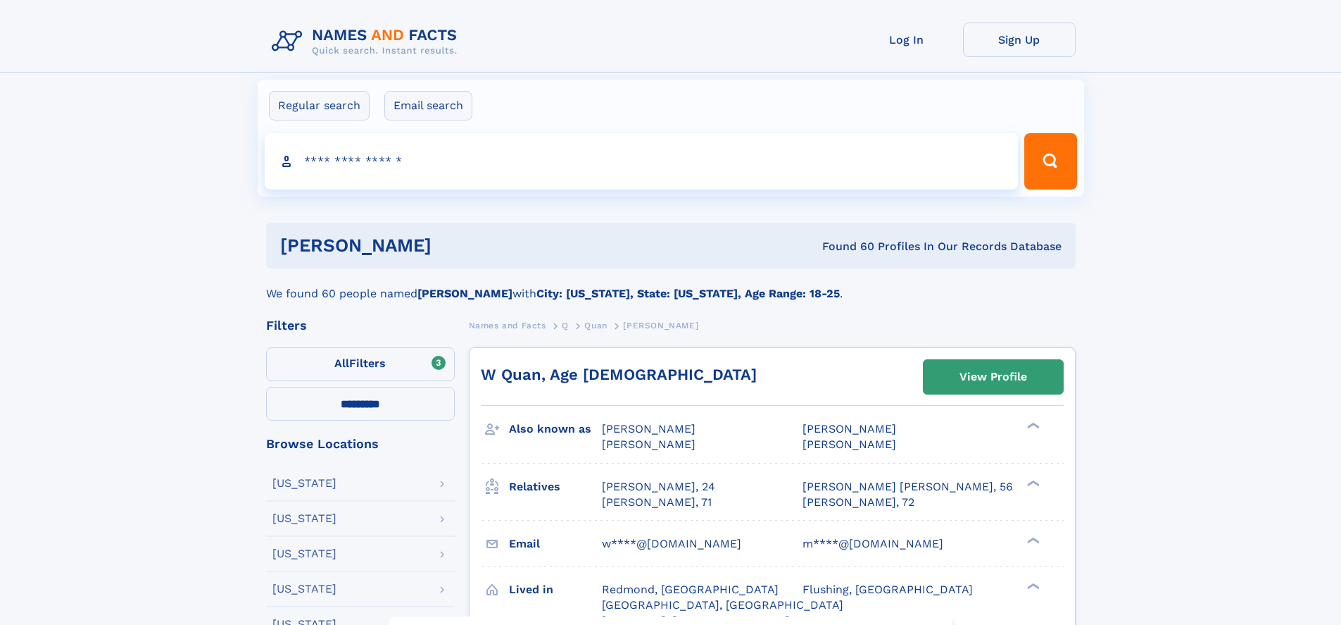 The width and height of the screenshot is (1341, 625). I want to click on div: Browse Locations, so click(360, 444).